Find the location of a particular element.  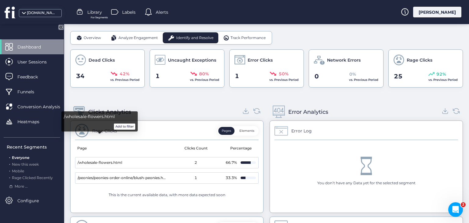

span: Configure is located at coordinates (33, 201).